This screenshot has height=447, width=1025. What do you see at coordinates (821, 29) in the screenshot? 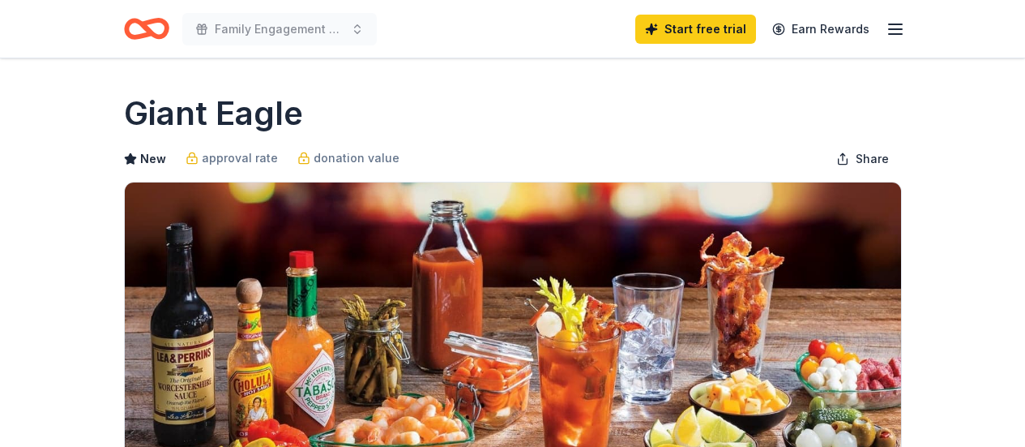
I see `a: Earn Rewards` at bounding box center [821, 29].